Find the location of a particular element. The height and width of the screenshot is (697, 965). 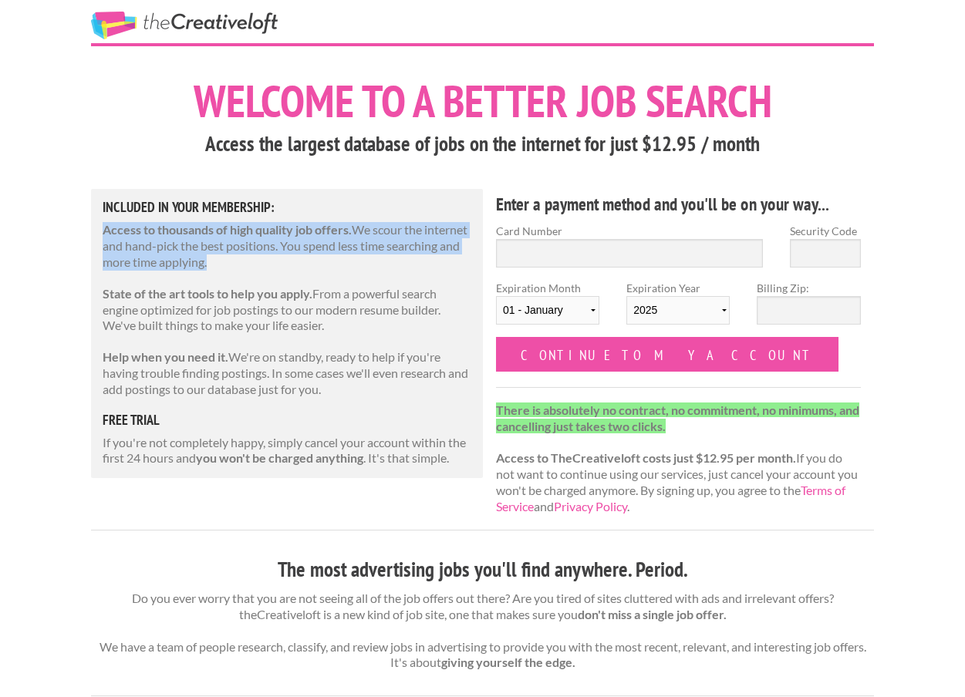

h5: Included in Your Membership: is located at coordinates (287, 208).